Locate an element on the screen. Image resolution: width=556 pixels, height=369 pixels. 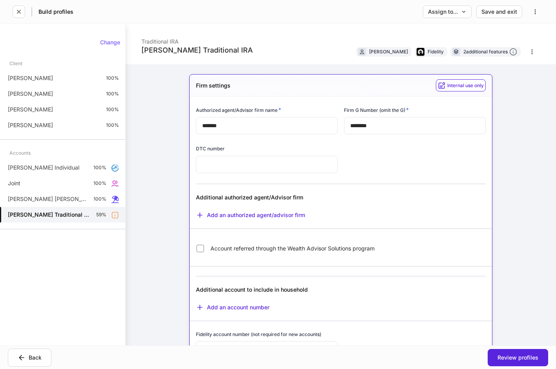
h5: Firm settings is located at coordinates (213, 86).